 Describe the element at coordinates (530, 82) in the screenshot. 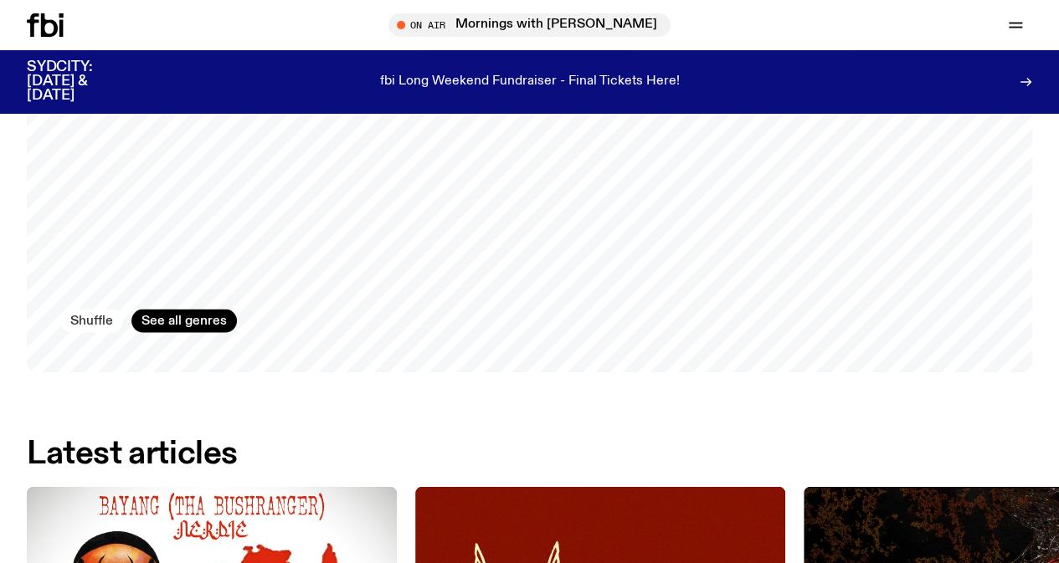

I see `p: fbi Long Weekend Fundraiser - Final Tickets Here!` at that location.